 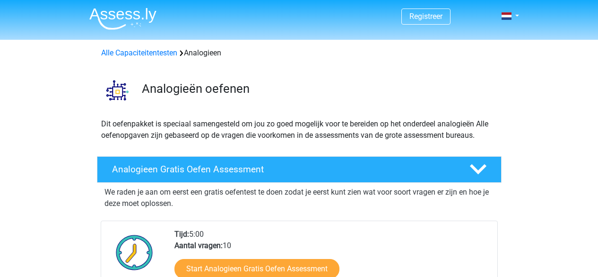 I want to click on b: Aantal vragen:, so click(x=199, y=245).